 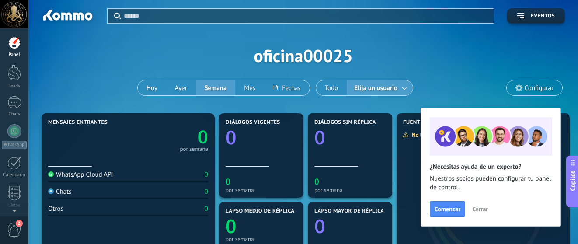 I want to click on span: Fuentes de leads, so click(x=428, y=122).